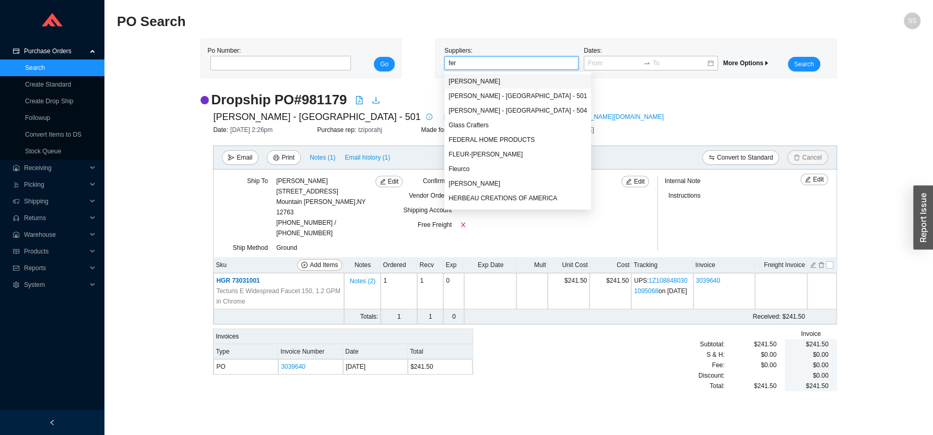  I want to click on div: $0.00, so click(750, 355).